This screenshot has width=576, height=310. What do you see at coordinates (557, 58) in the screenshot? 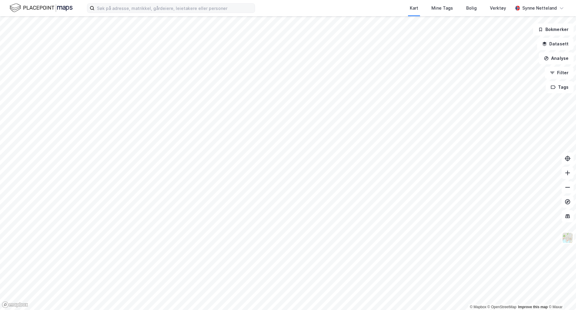
I see `button: Analyse` at bounding box center [557, 58].